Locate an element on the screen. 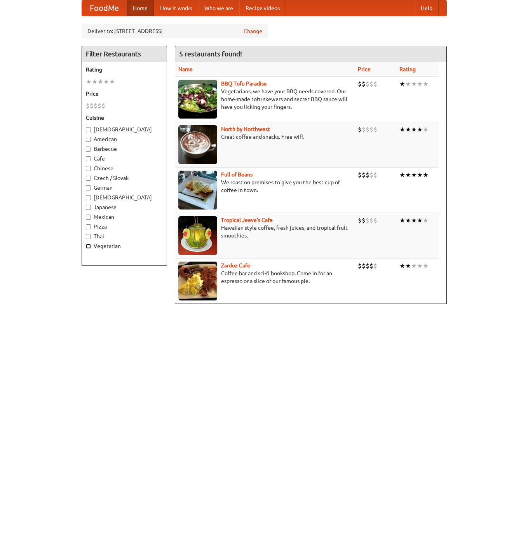 The height and width of the screenshot is (550, 528). b: Tropical Jeeve's Cafe is located at coordinates (247, 220).